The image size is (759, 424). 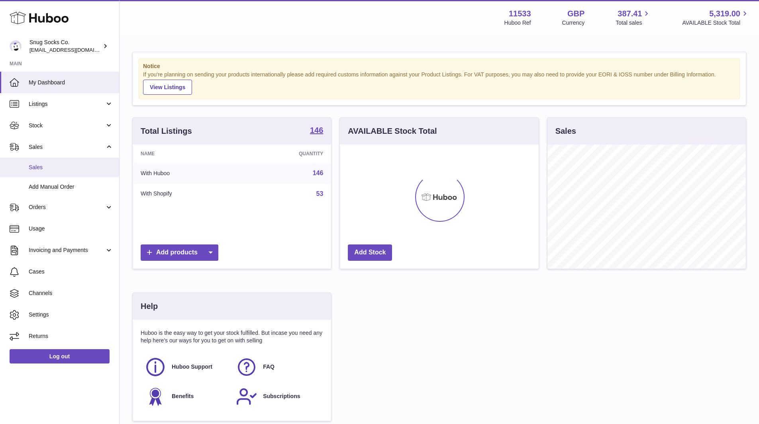 What do you see at coordinates (67, 104) in the screenshot?
I see `span: Listings` at bounding box center [67, 104].